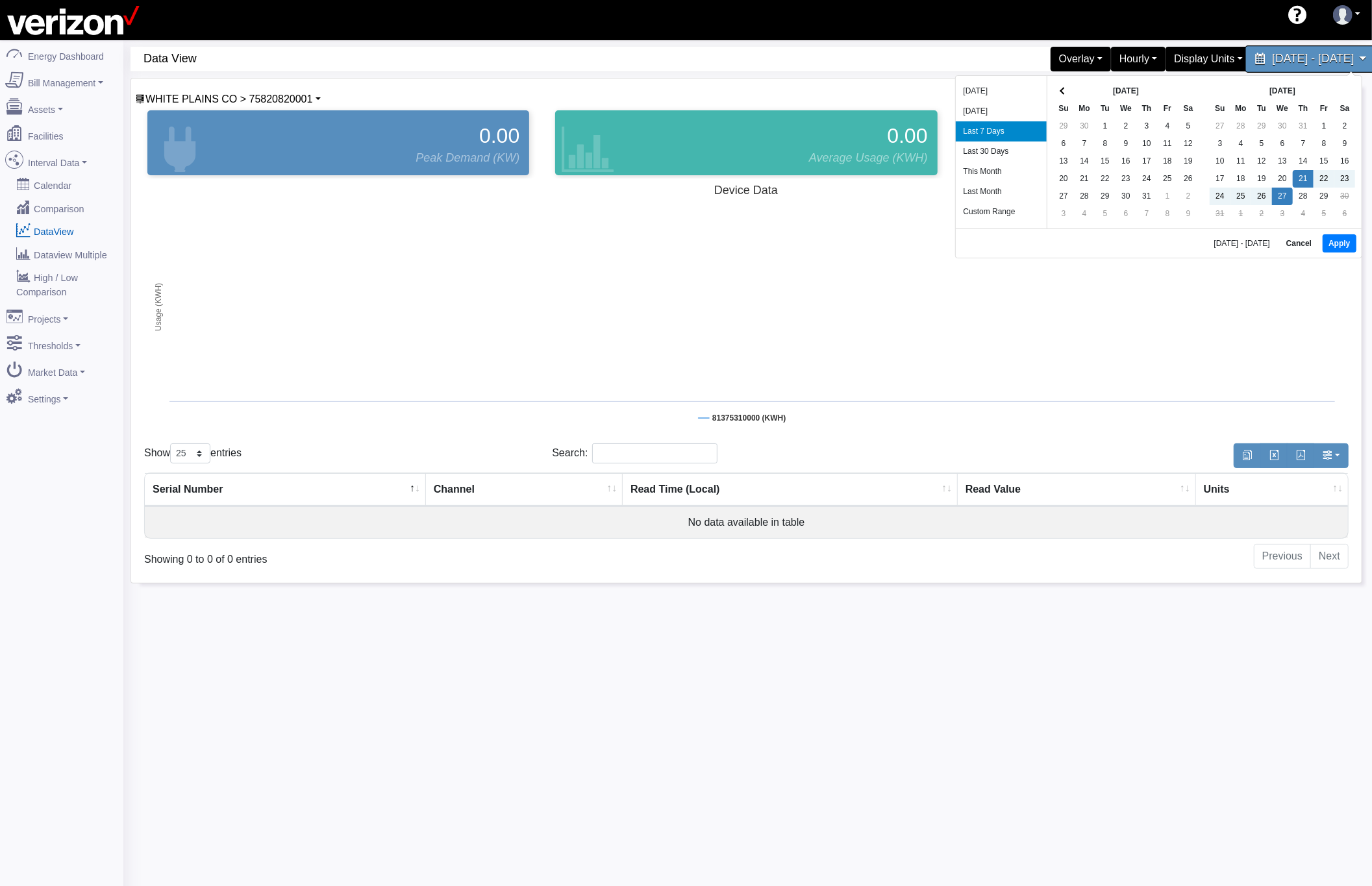  Describe the element at coordinates (749, 418) in the screenshot. I see `tspan: 81375310000 (KWH)` at that location.